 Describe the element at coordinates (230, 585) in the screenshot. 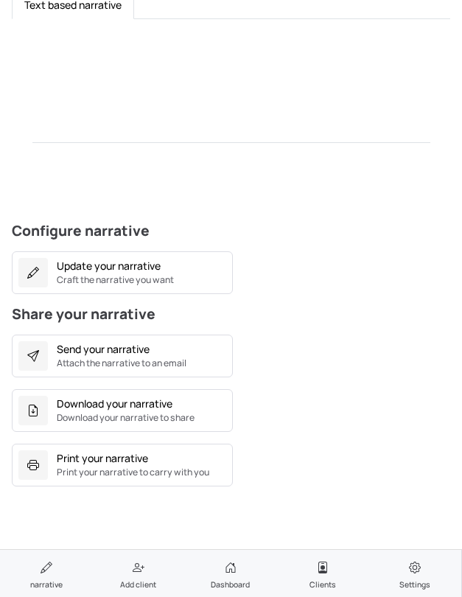

I see `span: Dashboard` at that location.